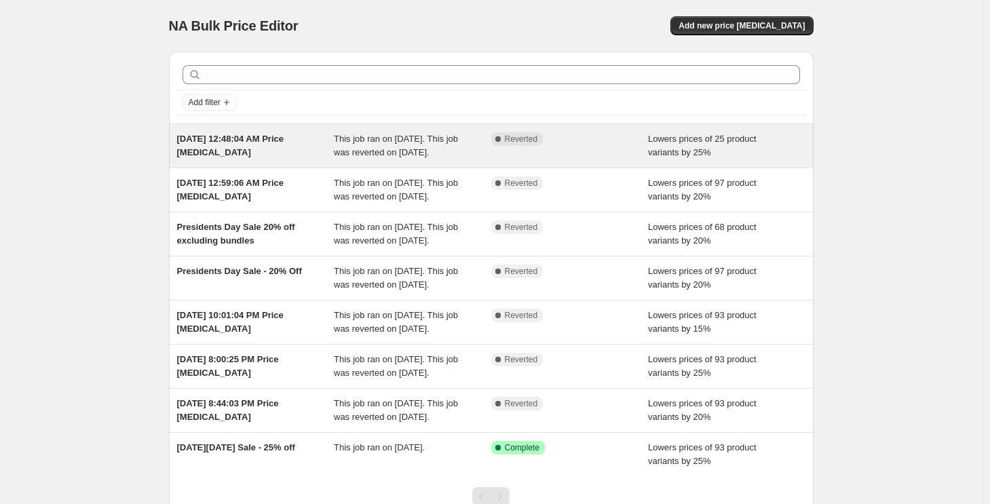 The height and width of the screenshot is (504, 990). What do you see at coordinates (702, 322) in the screenshot?
I see `span: Lowers prices of 93 product variants by 15%` at bounding box center [702, 322].